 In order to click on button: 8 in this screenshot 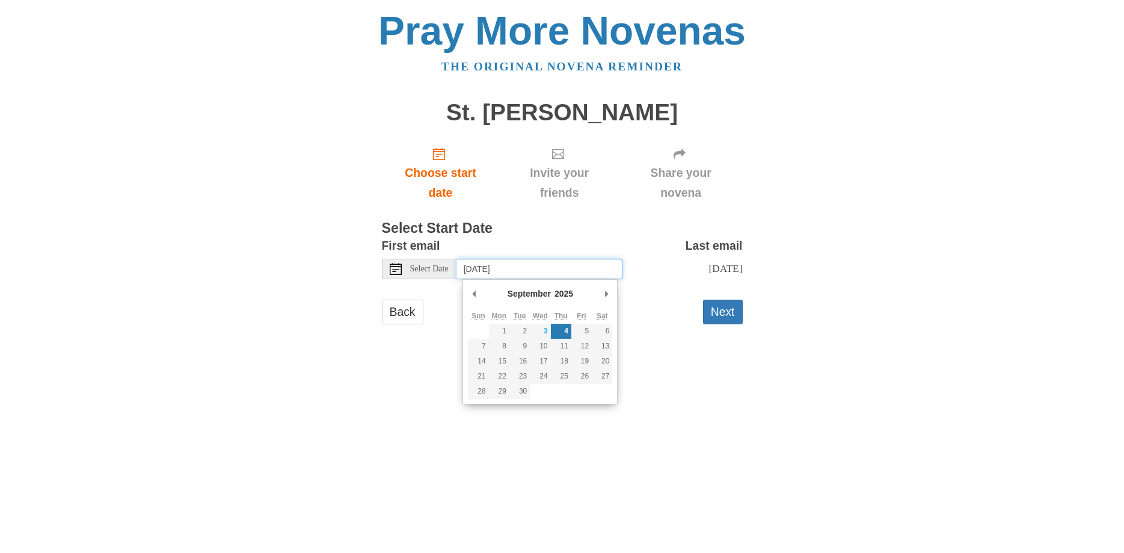, I will do `click(499, 346)`.